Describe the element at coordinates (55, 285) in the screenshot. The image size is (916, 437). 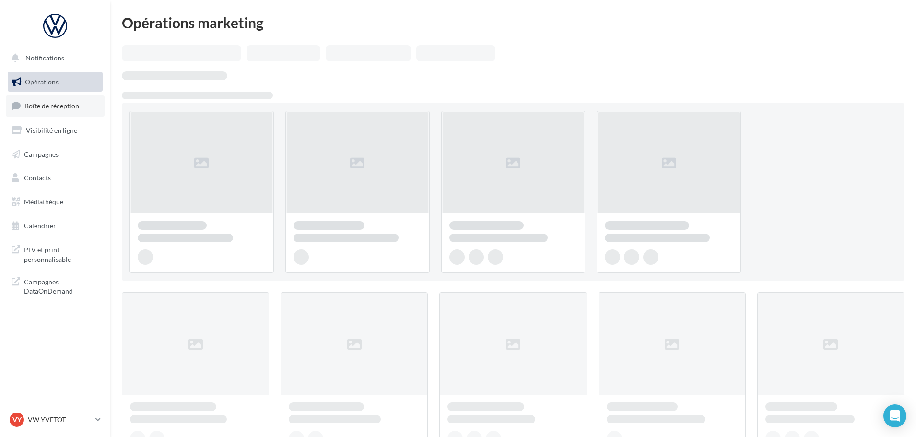
I see `a: Campagnes DataOnDemand` at that location.